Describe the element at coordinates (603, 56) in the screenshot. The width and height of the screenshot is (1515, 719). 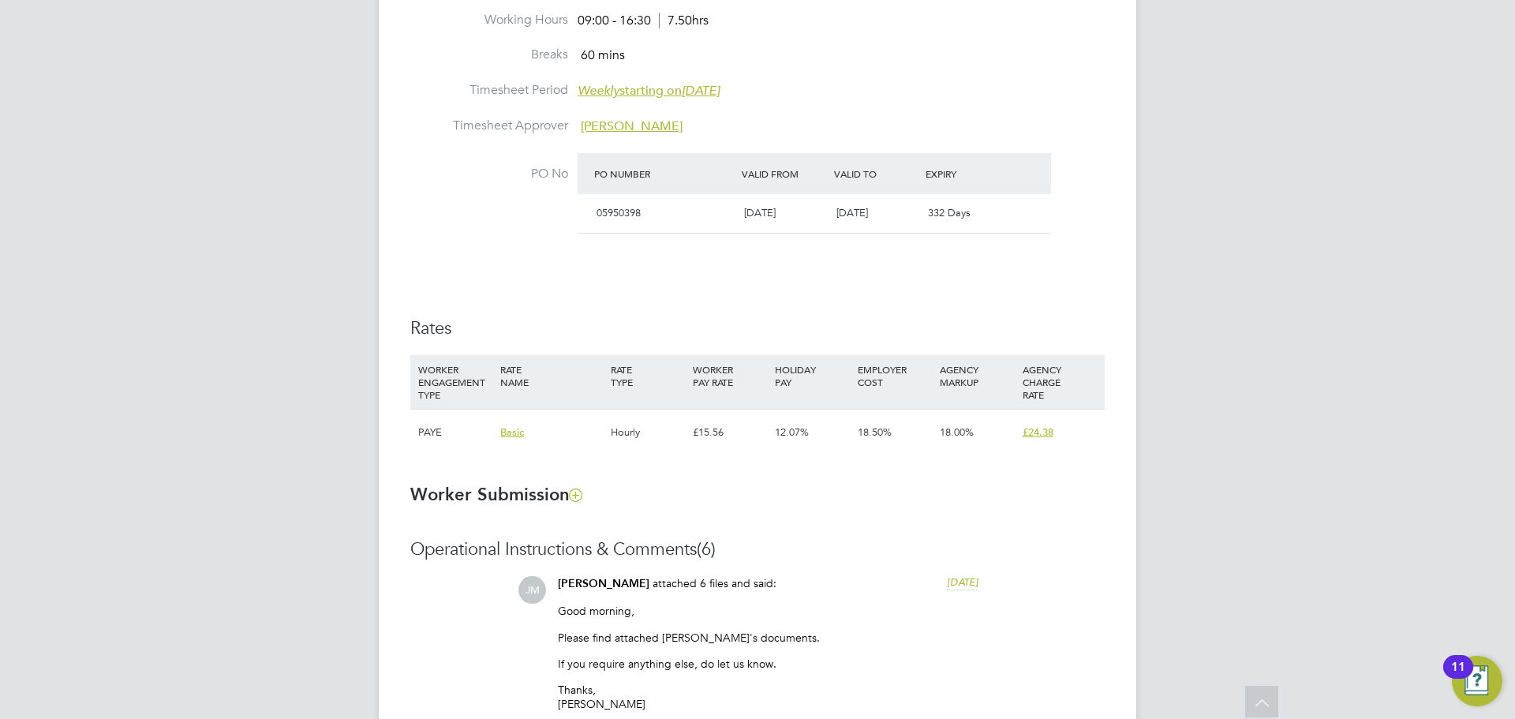
I see `span: 60 mins` at that location.